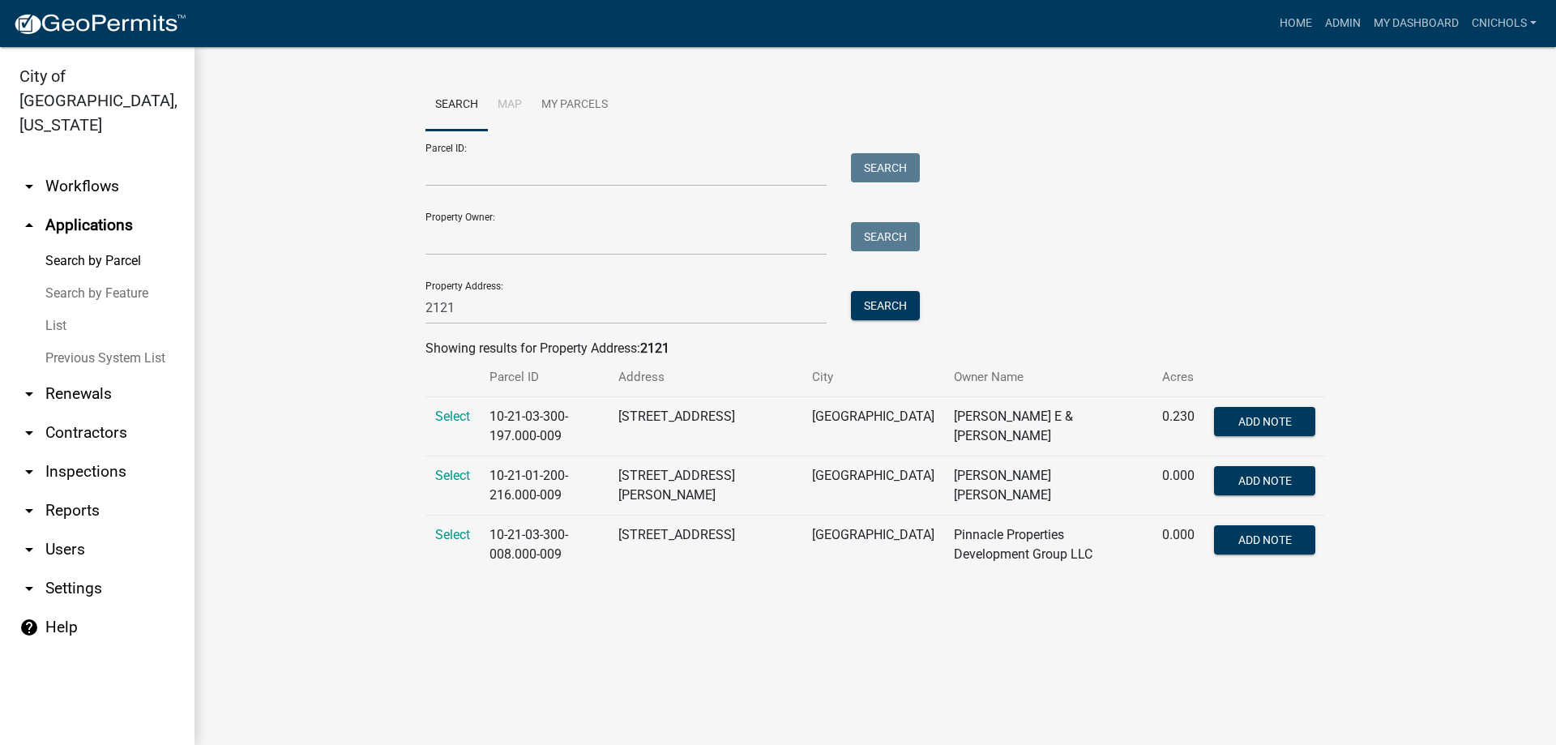  Describe the element at coordinates (1178, 377) in the screenshot. I see `th: Acres` at that location.